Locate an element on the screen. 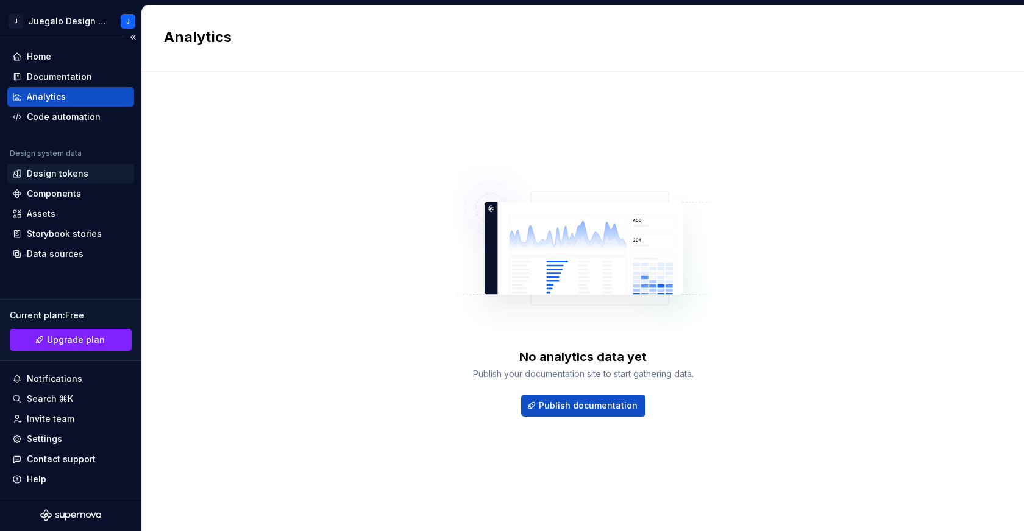 The image size is (1024, 531). div: Data sources is located at coordinates (55, 254).